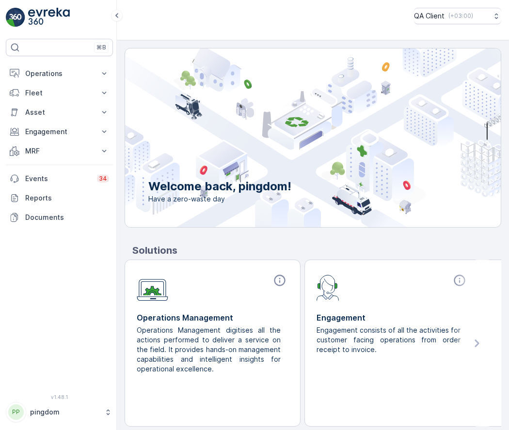 This screenshot has height=430, width=509. Describe the element at coordinates (59, 218) in the screenshot. I see `a: Documents` at that location.